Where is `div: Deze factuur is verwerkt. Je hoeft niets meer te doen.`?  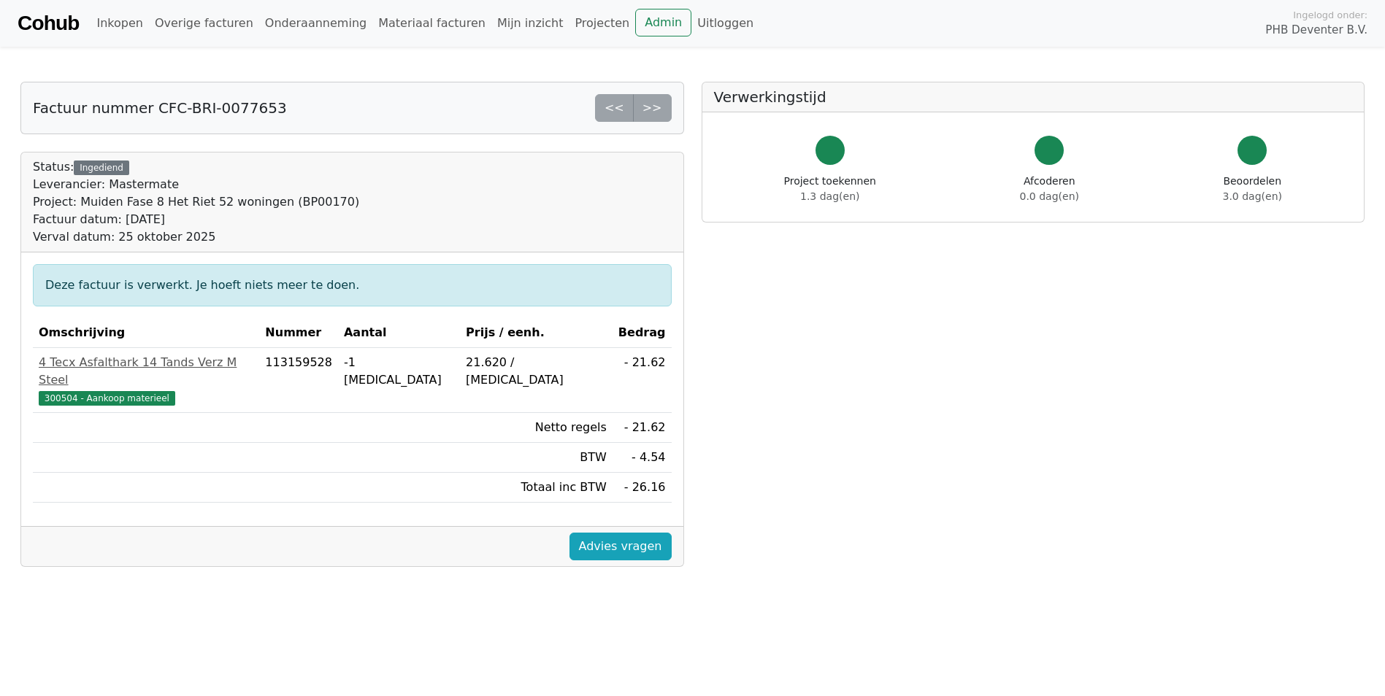 div: Deze factuur is verwerkt. Je hoeft niets meer te doen. is located at coordinates (352, 285).